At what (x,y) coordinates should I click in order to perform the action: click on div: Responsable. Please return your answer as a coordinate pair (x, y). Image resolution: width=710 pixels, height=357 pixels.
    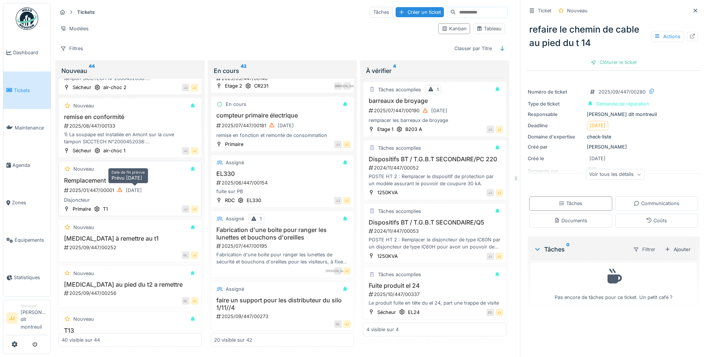
    Looking at the image, I should click on (555, 114).